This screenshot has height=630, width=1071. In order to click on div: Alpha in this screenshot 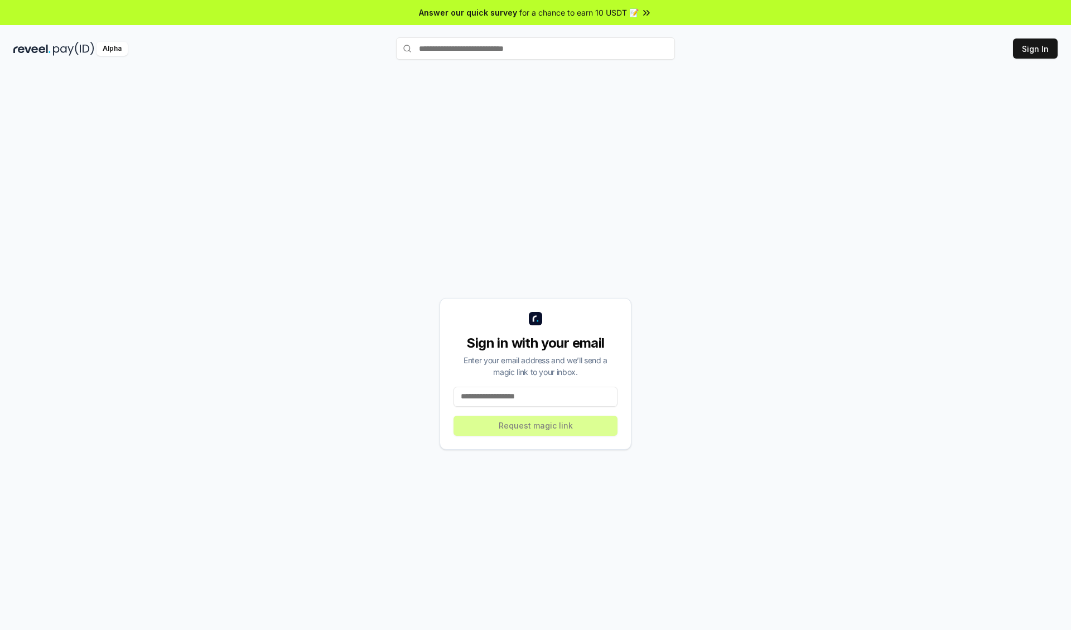, I will do `click(112, 49)`.